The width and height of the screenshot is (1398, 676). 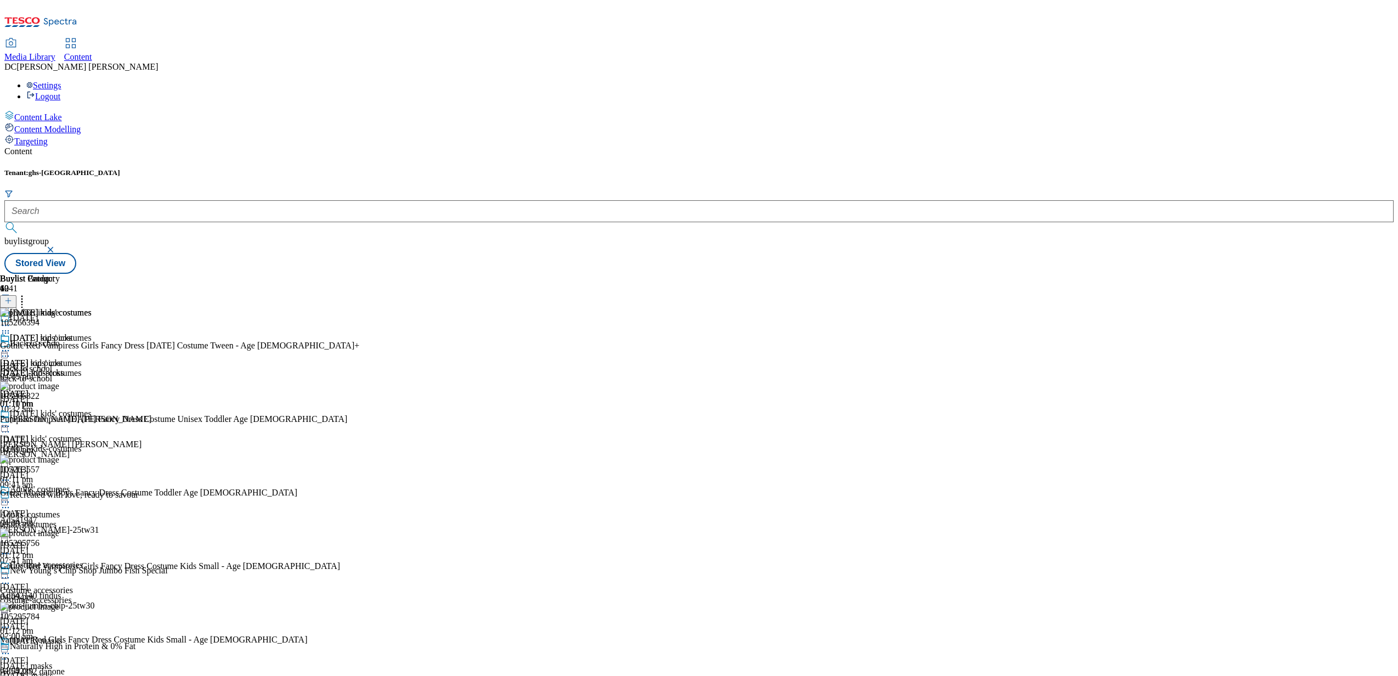 What do you see at coordinates (78, 50) in the screenshot?
I see `a: Content` at bounding box center [78, 50].